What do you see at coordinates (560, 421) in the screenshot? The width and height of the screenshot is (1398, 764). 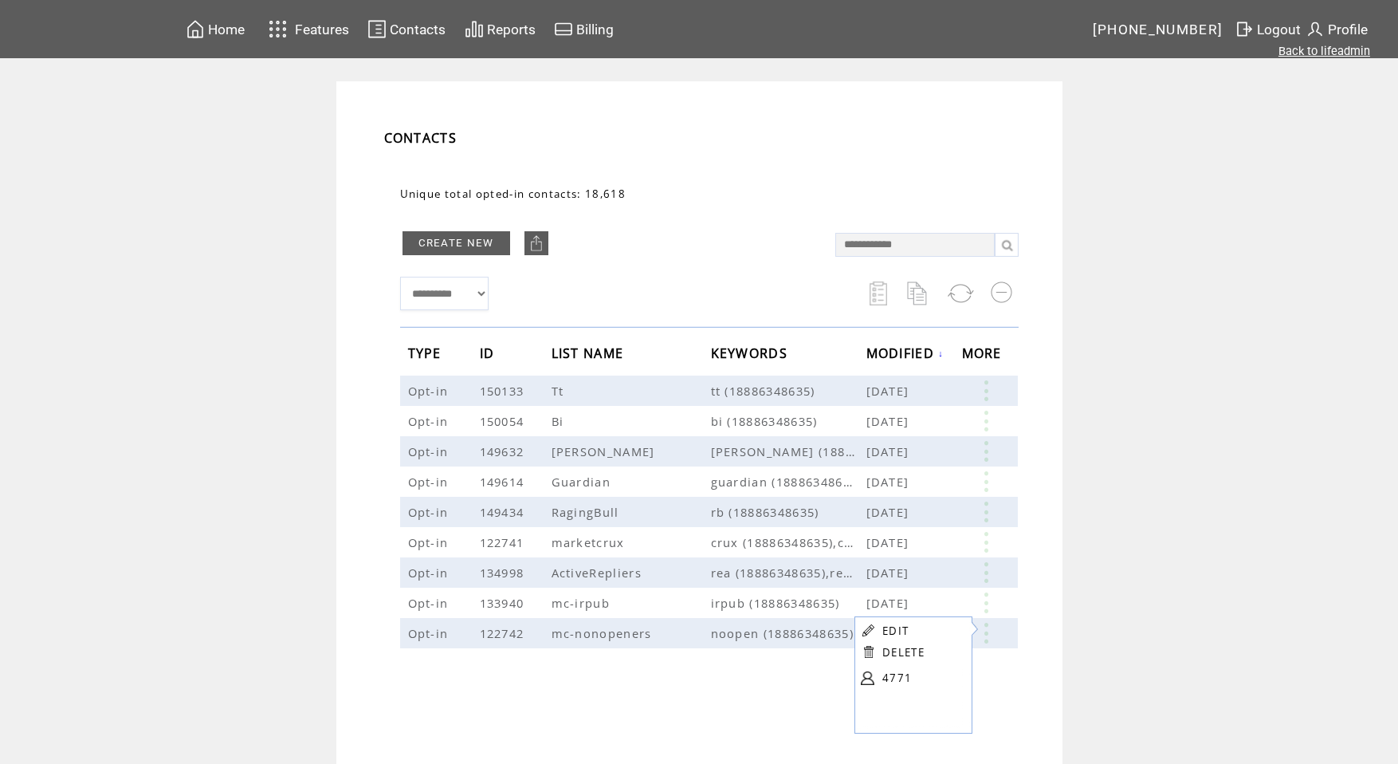 I see `span: Bi` at bounding box center [560, 421].